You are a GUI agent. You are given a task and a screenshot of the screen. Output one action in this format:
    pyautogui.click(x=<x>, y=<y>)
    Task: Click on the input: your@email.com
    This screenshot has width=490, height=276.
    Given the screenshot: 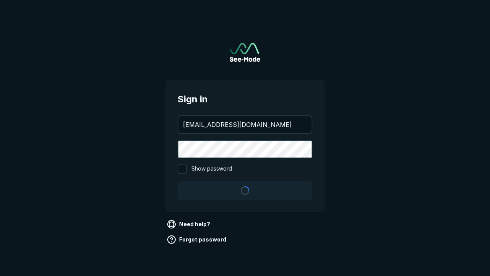 What is the action you would take?
    pyautogui.click(x=245, y=125)
    